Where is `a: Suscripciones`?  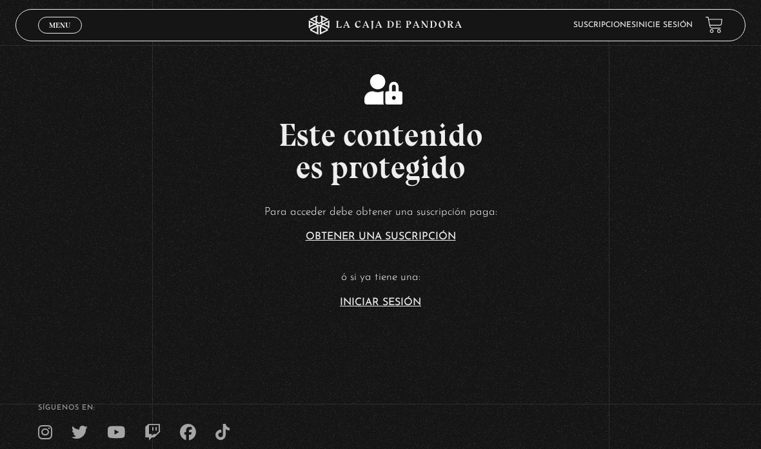
a: Suscripciones is located at coordinates (604, 25).